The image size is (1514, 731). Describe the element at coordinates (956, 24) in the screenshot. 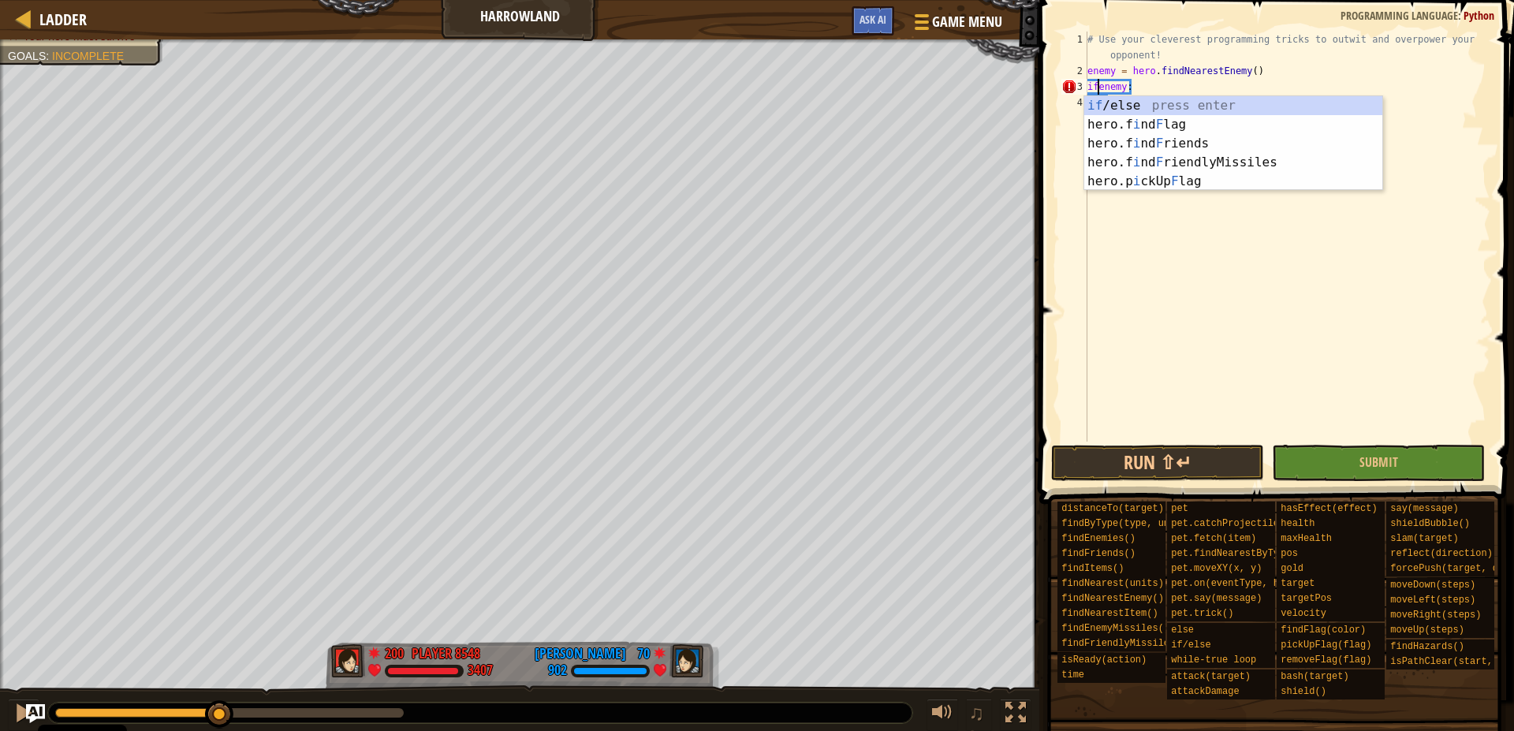

I see `button: Game Menu` at that location.